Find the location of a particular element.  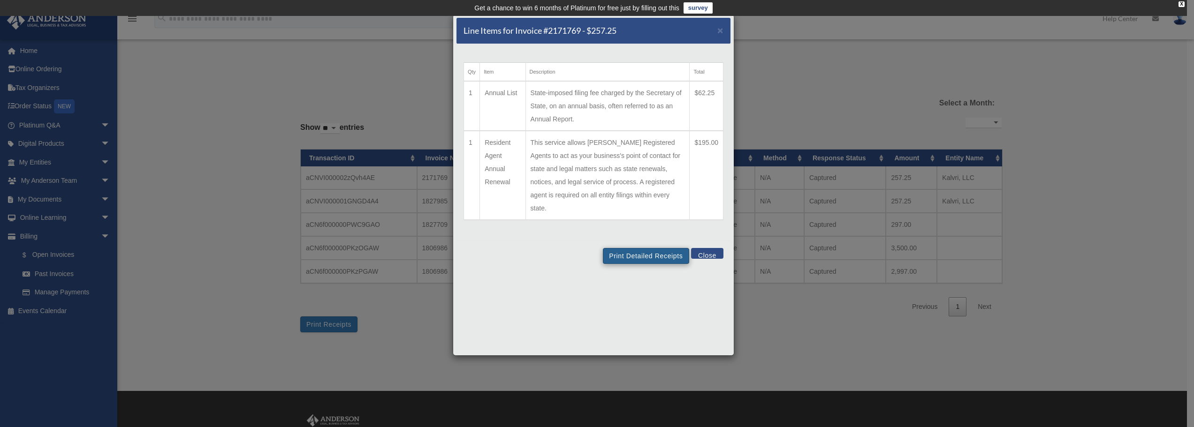

button: Print Detailed Receipts is located at coordinates (646, 256).